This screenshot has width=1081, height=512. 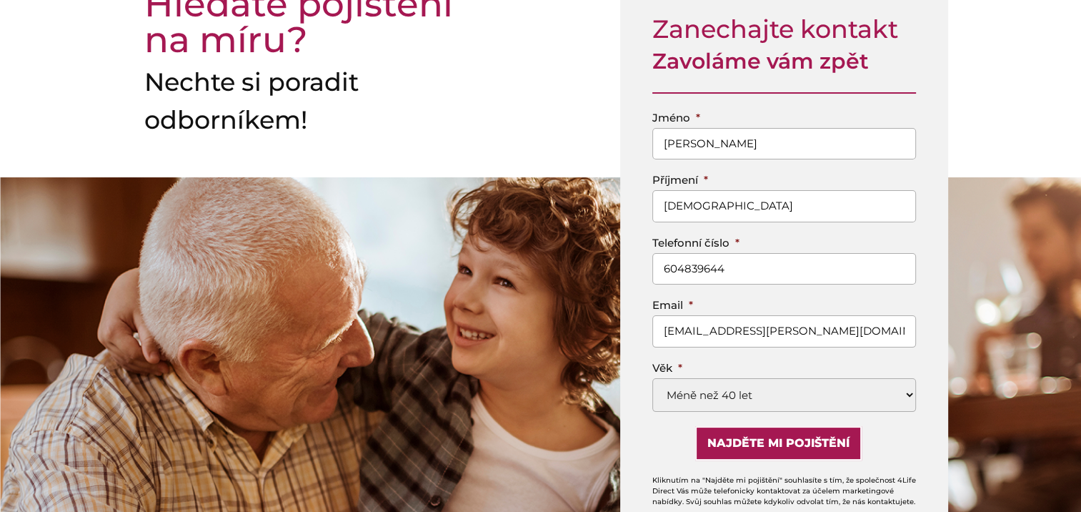 I want to click on label: Příjmení, so click(x=680, y=180).